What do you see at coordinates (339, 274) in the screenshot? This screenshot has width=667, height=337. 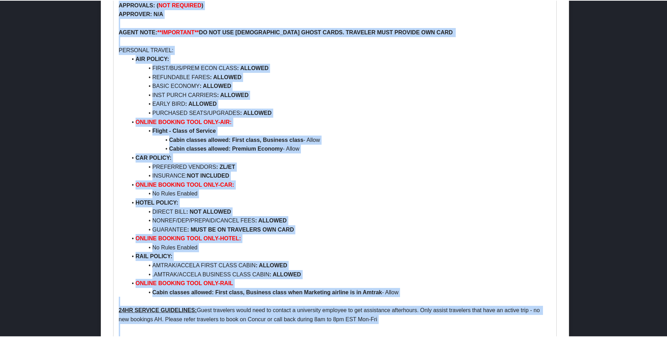 I see `li: .AMTRAK/ACCELA BUSINESS CLASS CABIN` at bounding box center [339, 274].